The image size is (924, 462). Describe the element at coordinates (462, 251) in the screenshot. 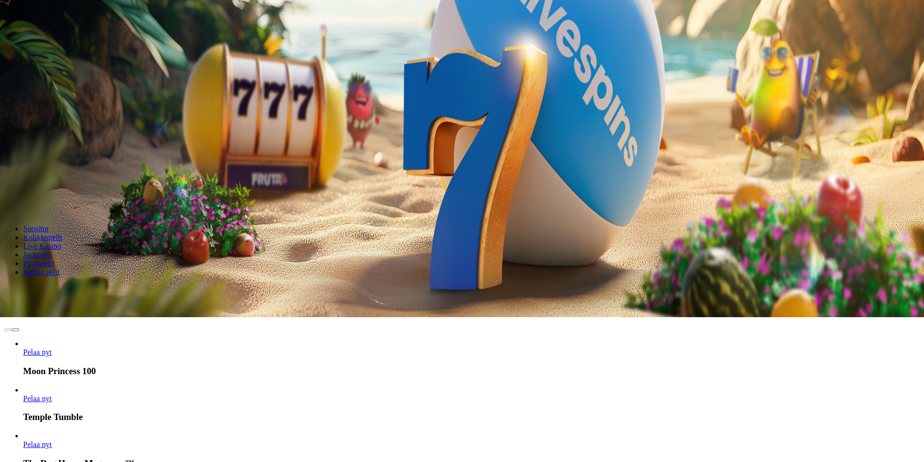

I see `header: Lobby` at that location.